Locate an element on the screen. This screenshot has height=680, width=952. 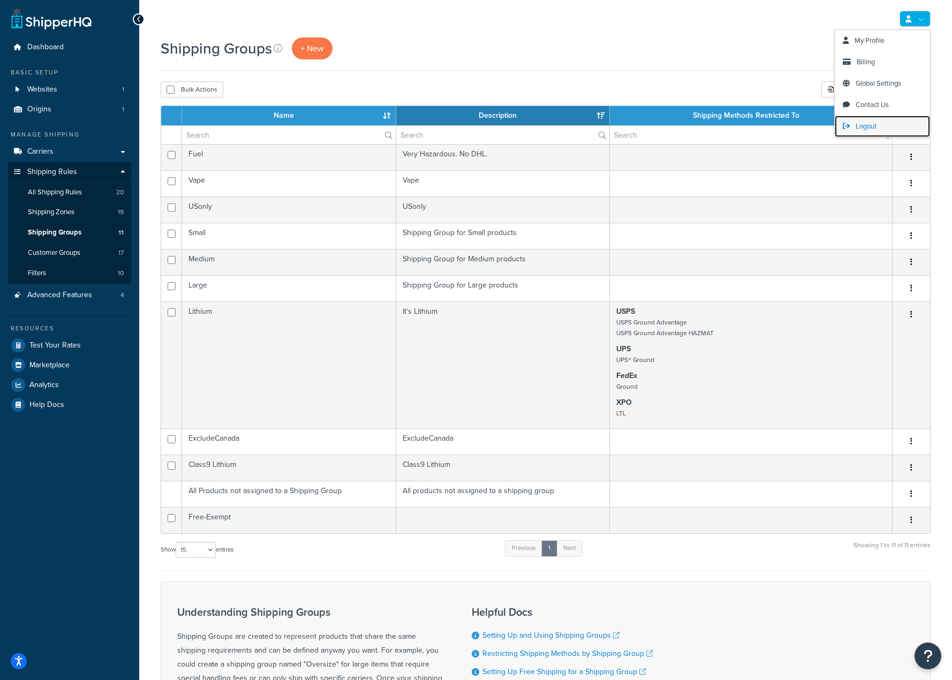
a: Shipping Groups 11 is located at coordinates (70, 232).